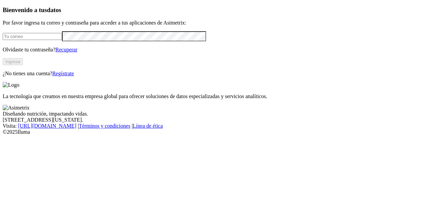 The width and height of the screenshot is (429, 212). What do you see at coordinates (215, 73) in the screenshot?
I see `p: ¿No tienes una cuenta?` at bounding box center [215, 73].